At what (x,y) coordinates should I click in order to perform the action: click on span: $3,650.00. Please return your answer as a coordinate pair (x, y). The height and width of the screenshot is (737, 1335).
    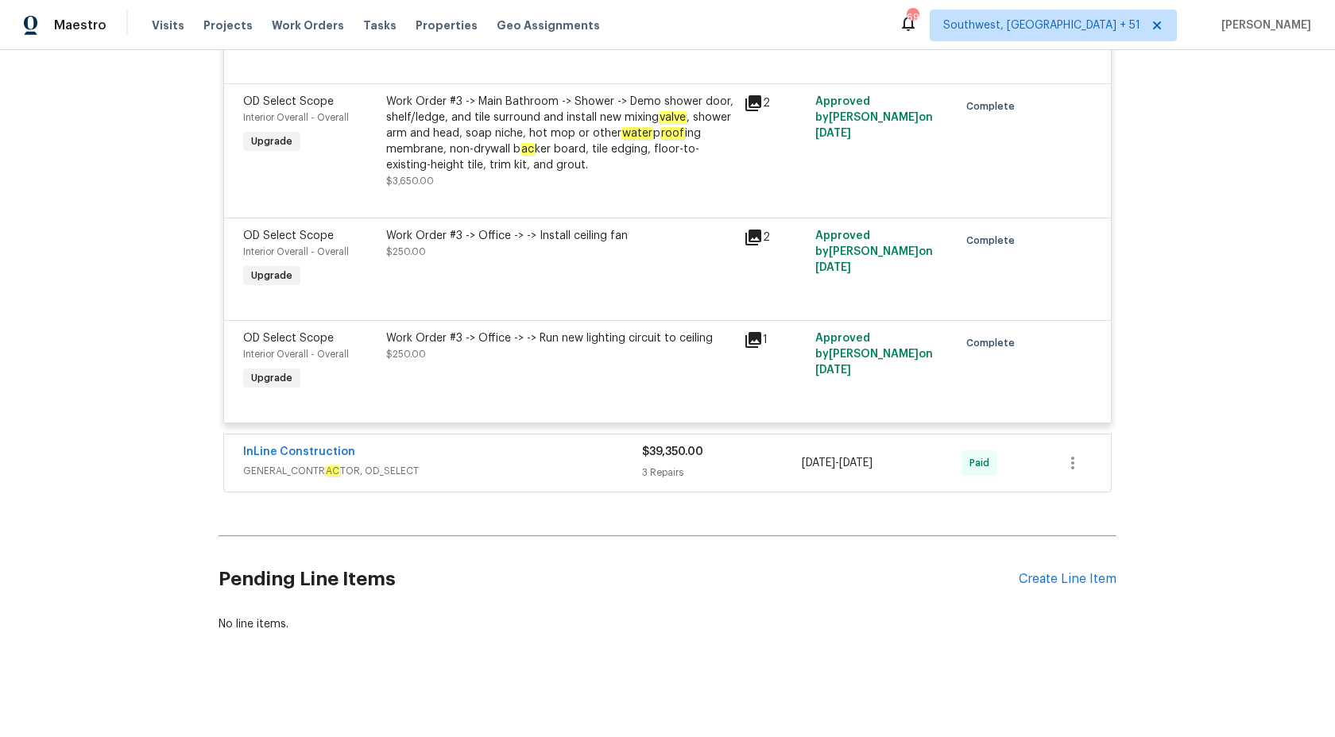
    Looking at the image, I should click on (410, 181).